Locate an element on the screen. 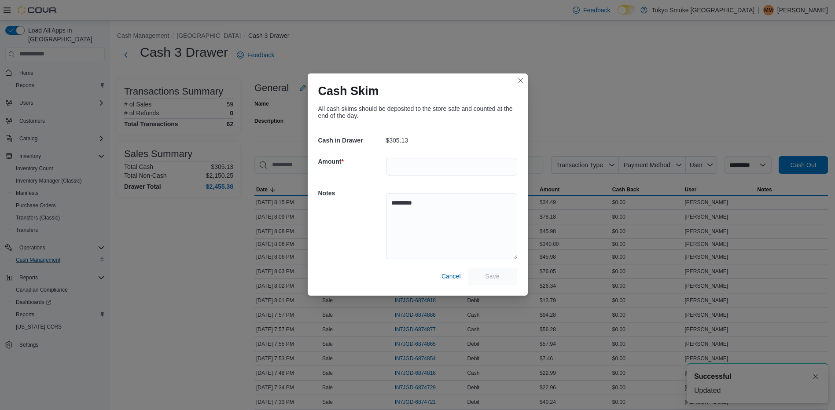 This screenshot has width=835, height=410. h5: Amount is located at coordinates (351, 162).